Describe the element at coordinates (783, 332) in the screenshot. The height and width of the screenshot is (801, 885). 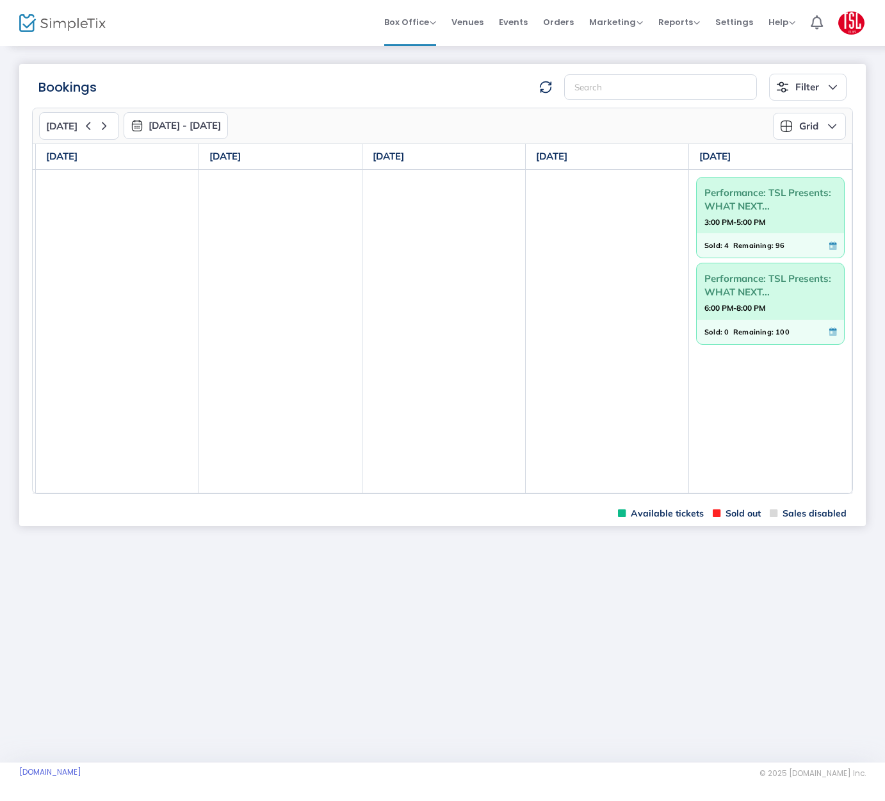
I see `span: 100` at that location.